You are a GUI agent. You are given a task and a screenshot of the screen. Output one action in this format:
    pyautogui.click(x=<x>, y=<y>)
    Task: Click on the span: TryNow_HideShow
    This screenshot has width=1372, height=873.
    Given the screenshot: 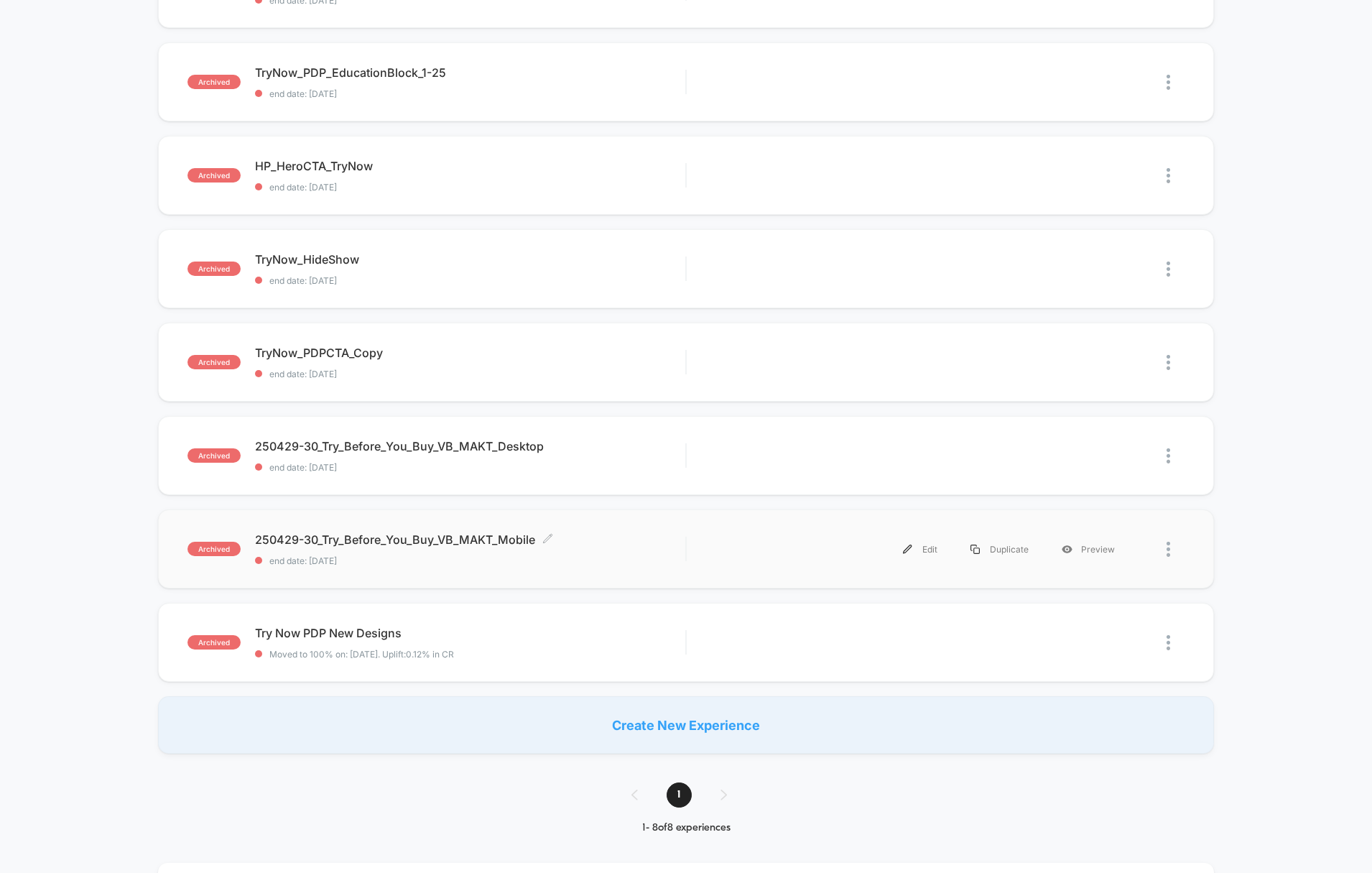 What is the action you would take?
    pyautogui.click(x=471, y=259)
    